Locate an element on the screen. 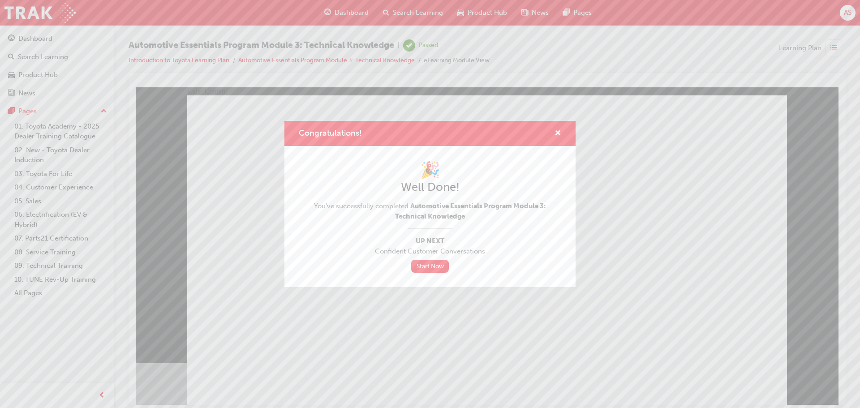 This screenshot has width=860, height=408. a: Start Now is located at coordinates (430, 266).